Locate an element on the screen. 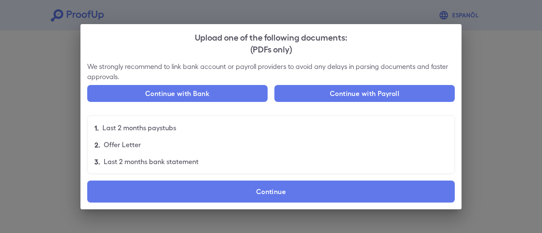  p: 1. is located at coordinates (97, 128).